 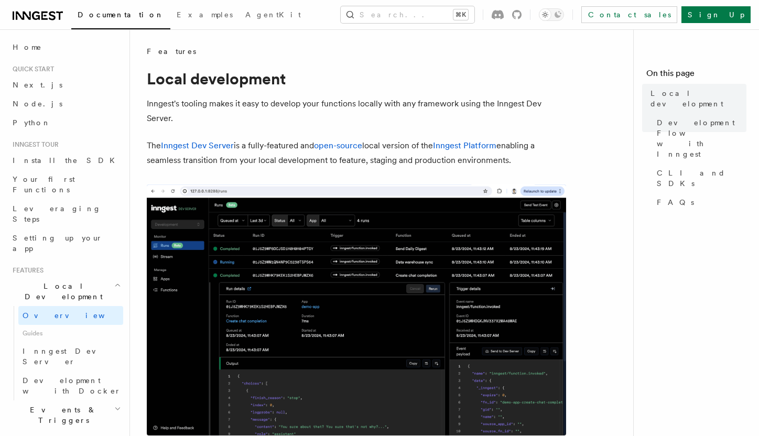 I want to click on span: Install the SDK, so click(x=67, y=160).